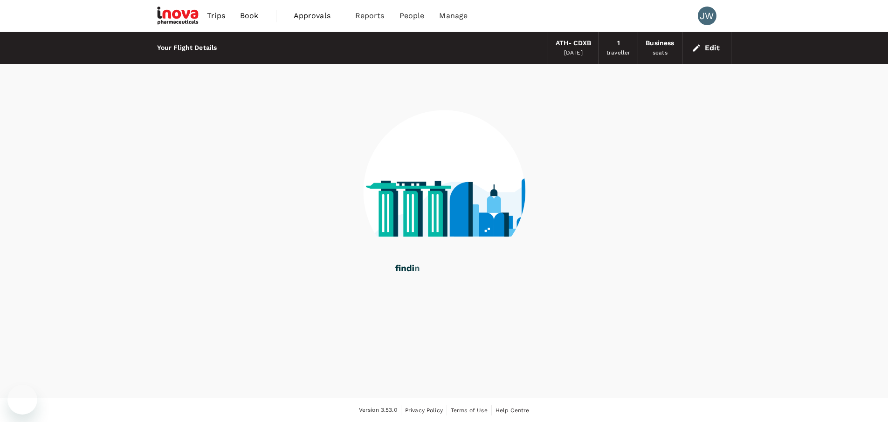 The image size is (888, 422). I want to click on div: JW, so click(707, 16).